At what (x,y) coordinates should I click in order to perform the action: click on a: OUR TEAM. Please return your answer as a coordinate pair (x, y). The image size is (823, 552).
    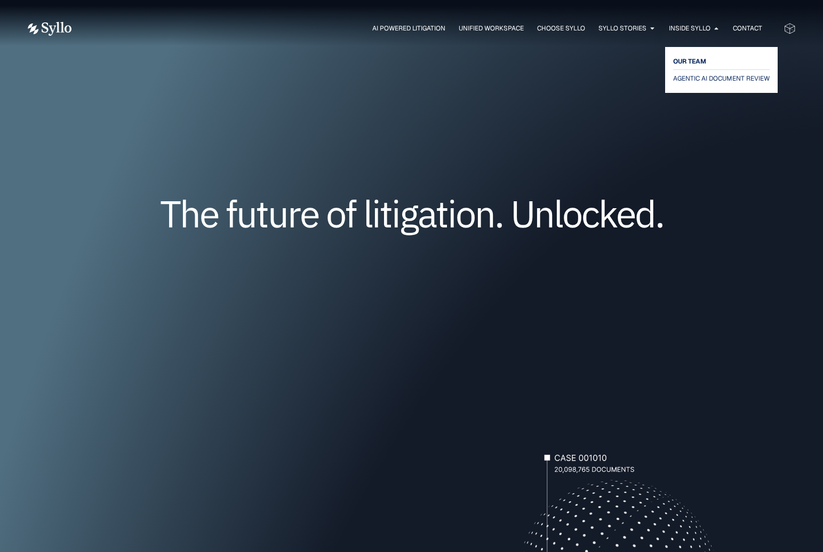
    Looking at the image, I should click on (721, 61).